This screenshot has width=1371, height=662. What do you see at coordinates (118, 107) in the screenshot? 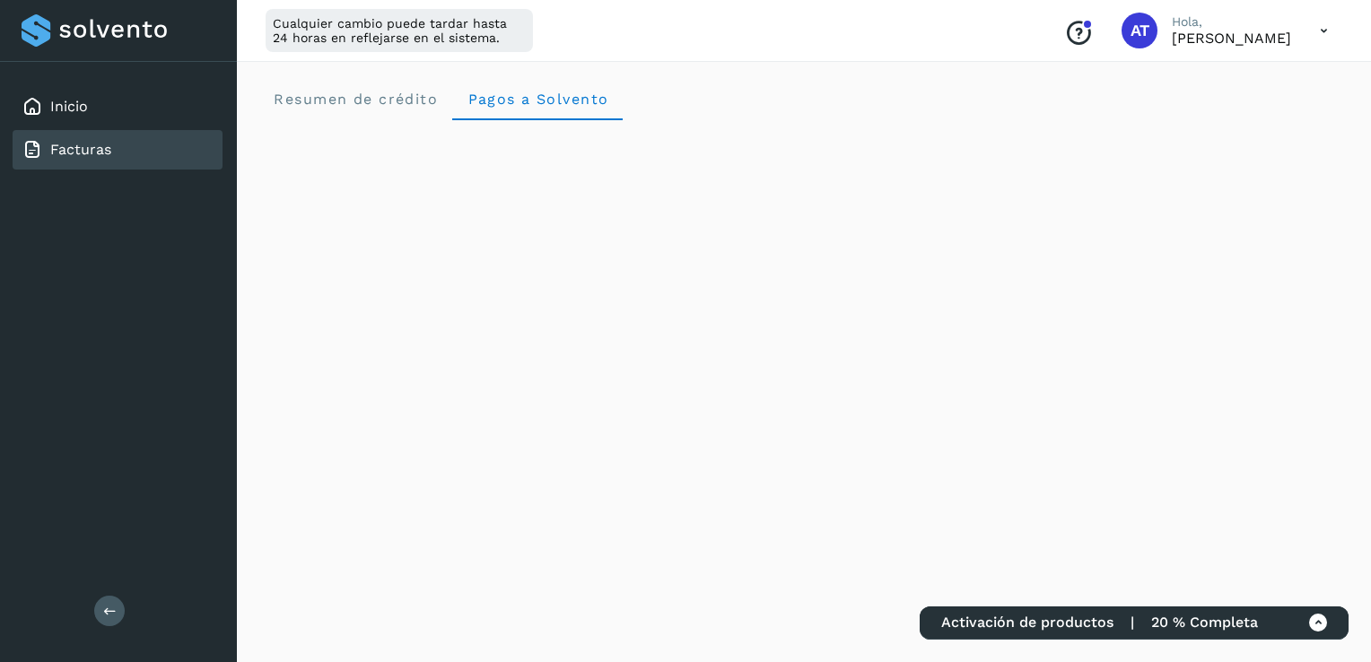
I see `div: Inicio` at bounding box center [118, 107].